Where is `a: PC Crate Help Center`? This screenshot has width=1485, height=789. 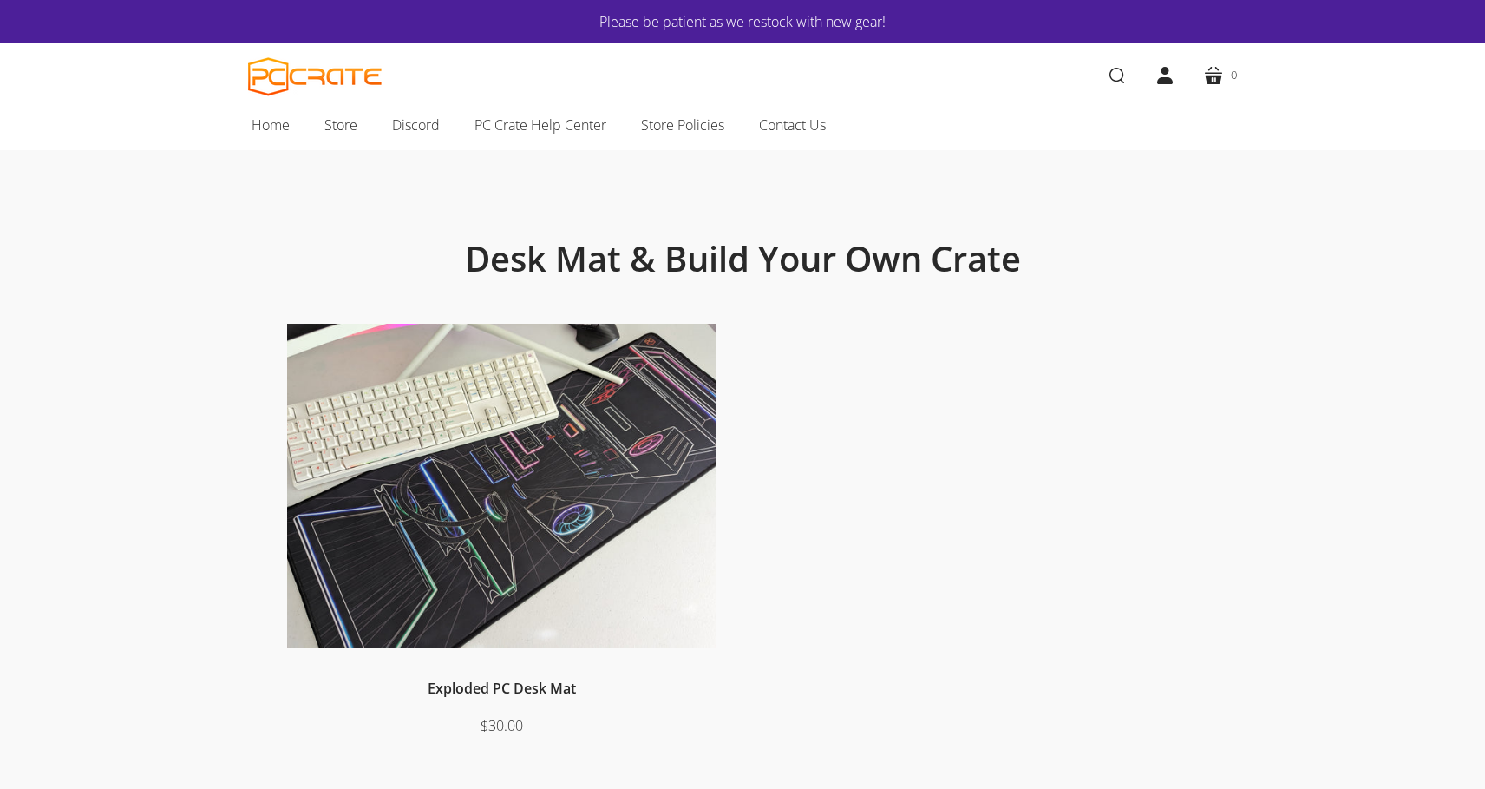
a: PC Crate Help Center is located at coordinates (541, 125).